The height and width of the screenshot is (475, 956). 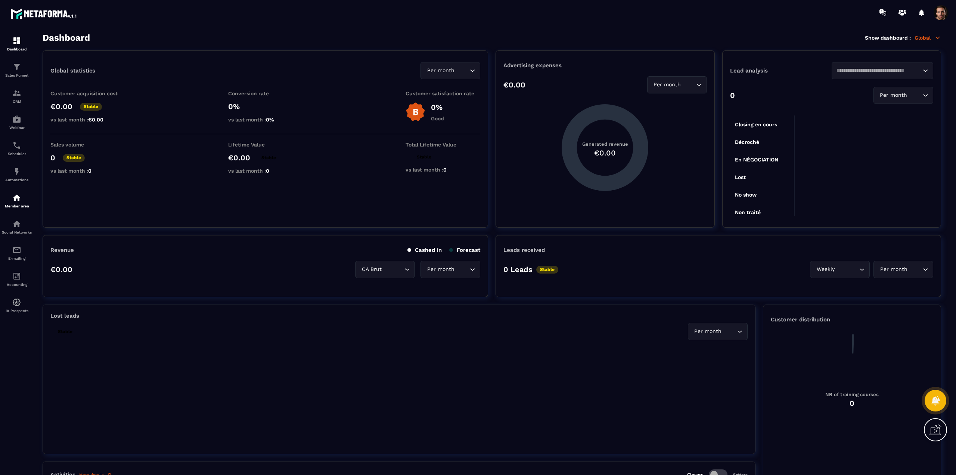 I want to click on img: social-network, so click(x=17, y=224).